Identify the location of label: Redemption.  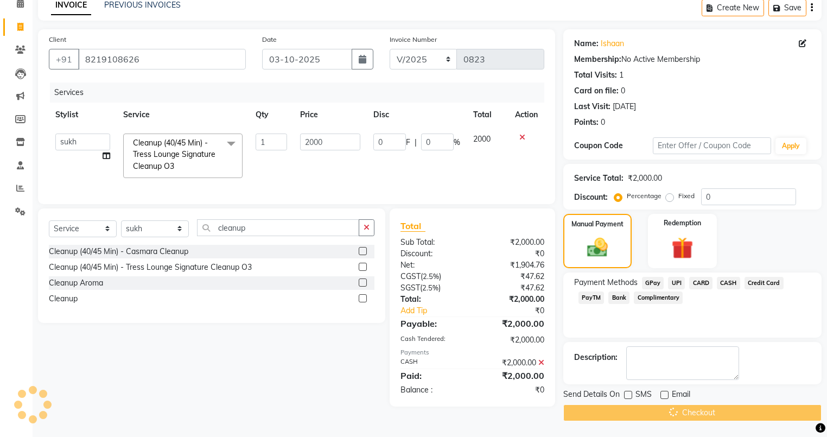
(682, 223).